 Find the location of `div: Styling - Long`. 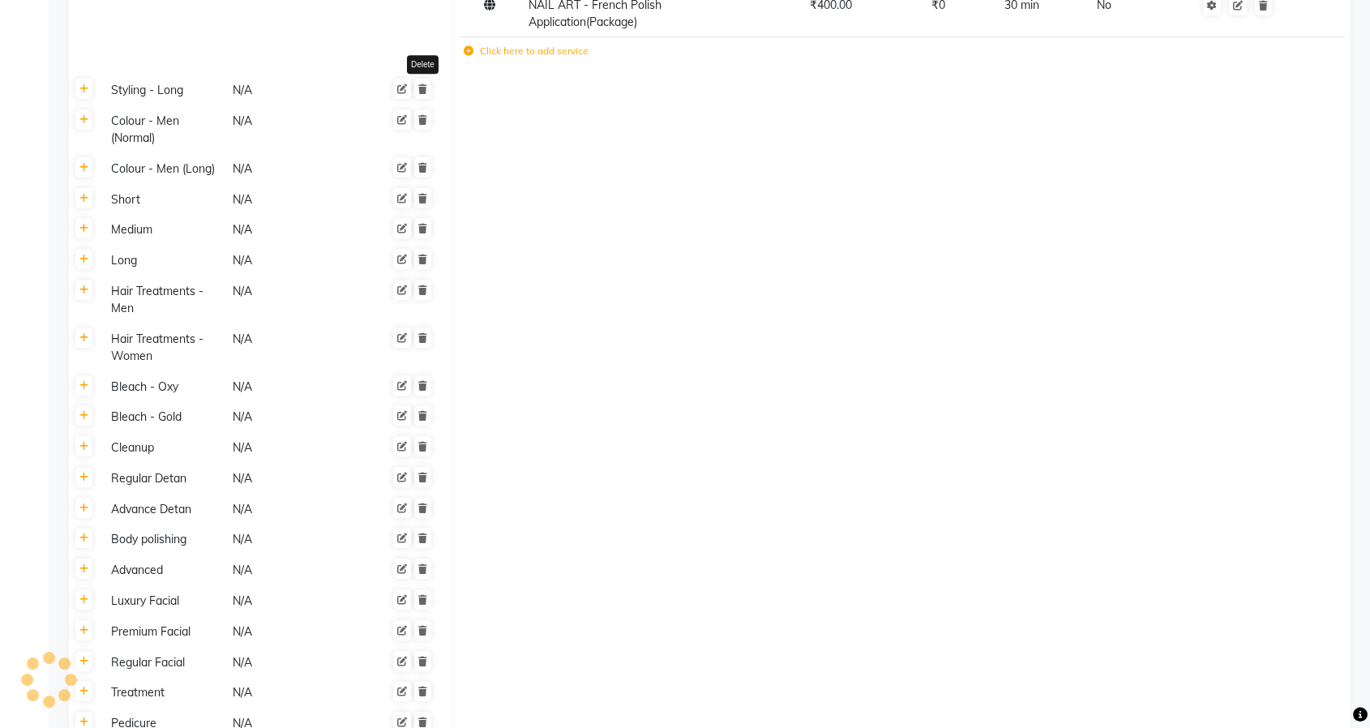

div: Styling - Long is located at coordinates (165, 90).